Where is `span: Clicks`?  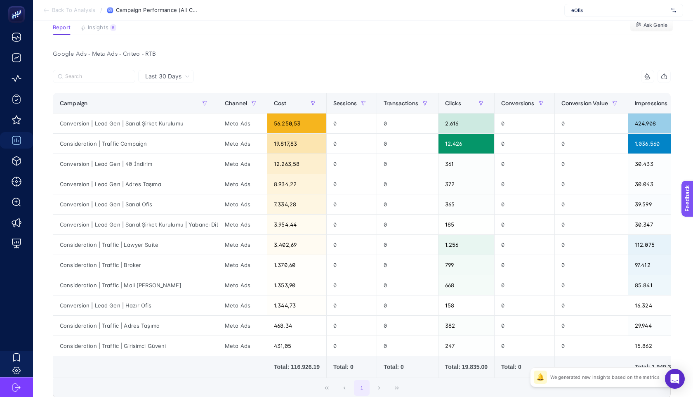 span: Clicks is located at coordinates (453, 103).